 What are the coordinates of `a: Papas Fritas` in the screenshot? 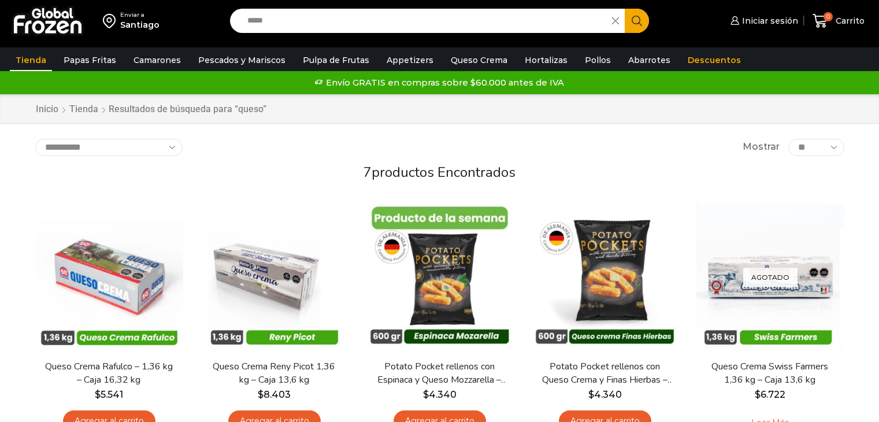 It's located at (90, 60).